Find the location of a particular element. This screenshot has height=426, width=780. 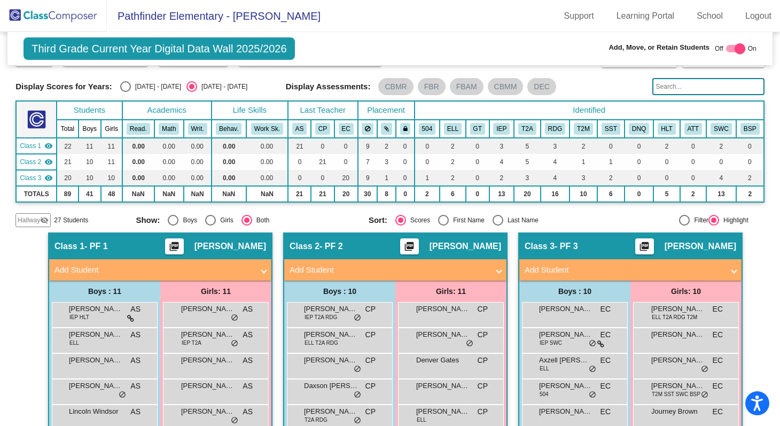

div: Boys : 10 is located at coordinates (340, 291).